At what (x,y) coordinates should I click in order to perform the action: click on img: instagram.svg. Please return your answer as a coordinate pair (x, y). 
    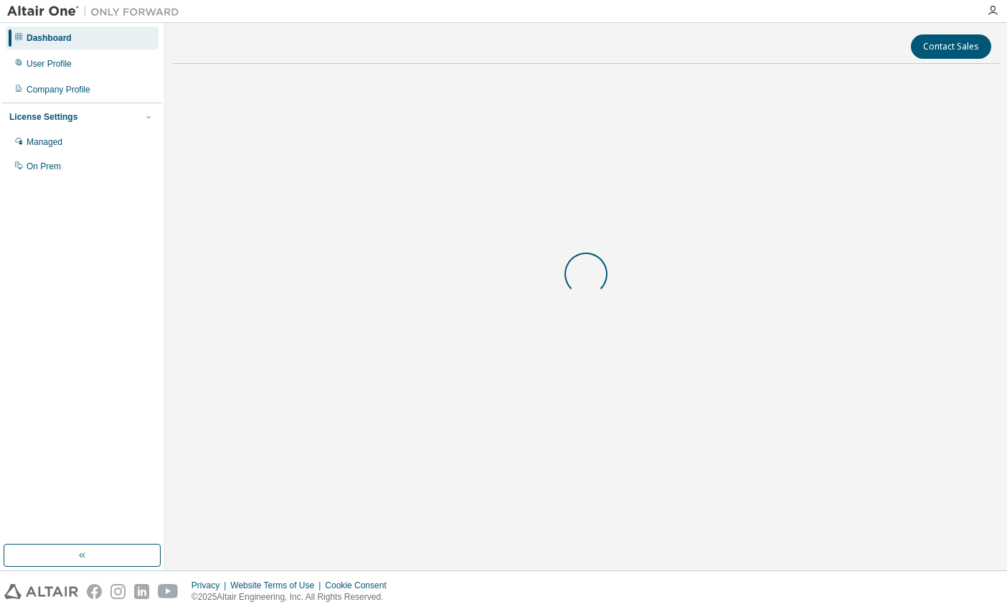
    Looking at the image, I should click on (118, 591).